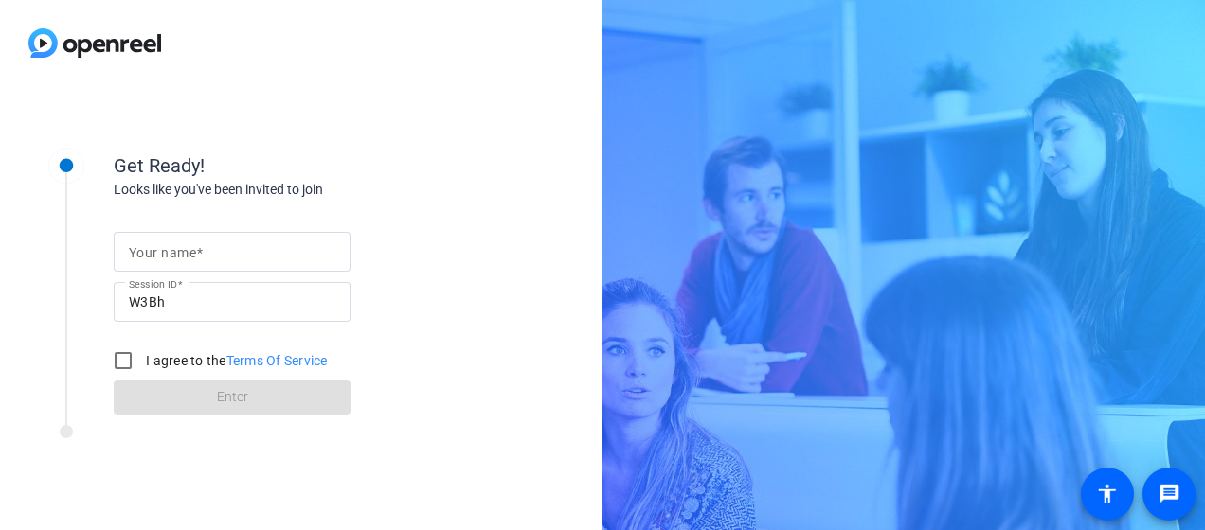 Image resolution: width=1205 pixels, height=530 pixels. Describe the element at coordinates (152, 284) in the screenshot. I see `mat-label: Session ID` at that location.